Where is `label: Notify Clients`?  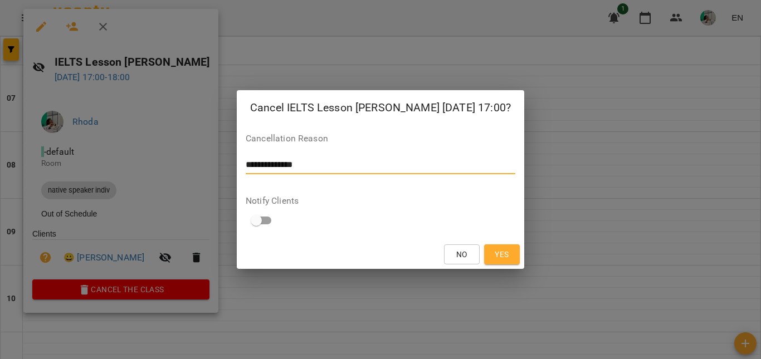 label: Notify Clients is located at coordinates (380, 201).